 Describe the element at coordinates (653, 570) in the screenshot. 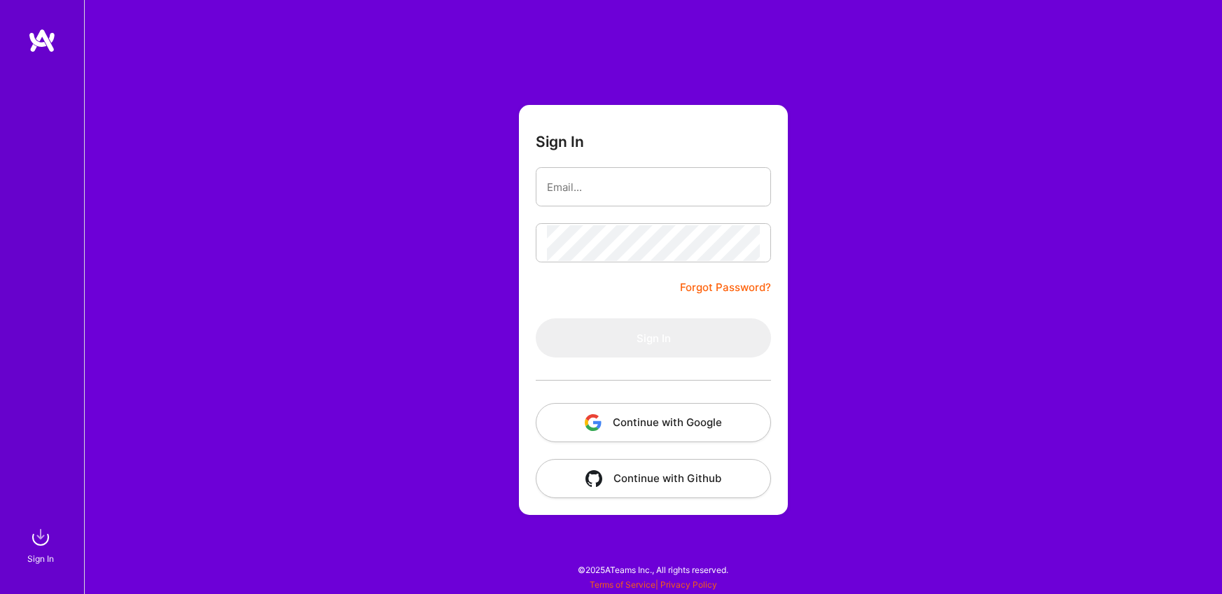

I see `div: © 2025 ATeams Inc., All rights reserved.` at that location.